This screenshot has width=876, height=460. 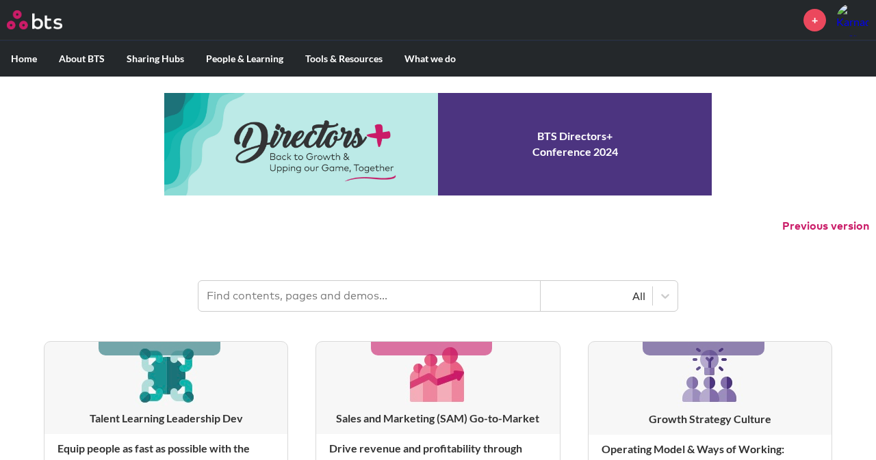 What do you see at coordinates (47, 20) in the screenshot?
I see `a: Go home` at bounding box center [47, 20].